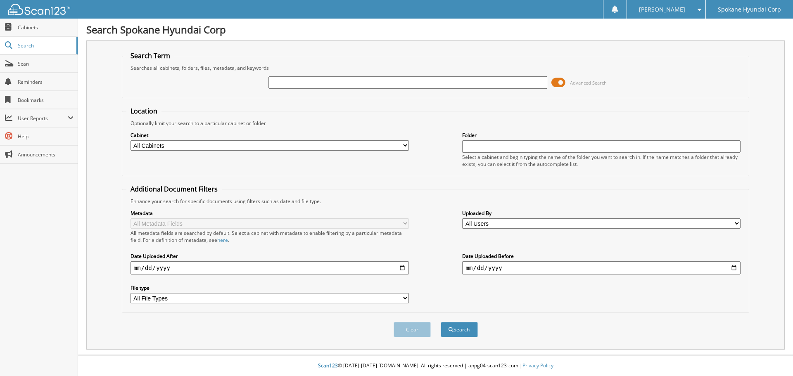  What do you see at coordinates (436, 201) in the screenshot?
I see `div: Enhance your search for specific documents using filters such as date and file type.` at bounding box center [436, 201].